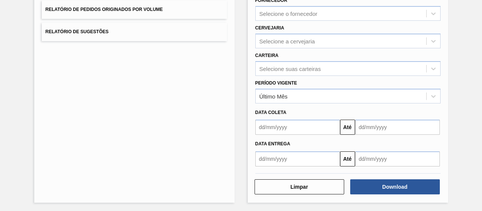  What do you see at coordinates (289, 14) in the screenshot?
I see `div: Selecione o fornecedor` at bounding box center [289, 14].